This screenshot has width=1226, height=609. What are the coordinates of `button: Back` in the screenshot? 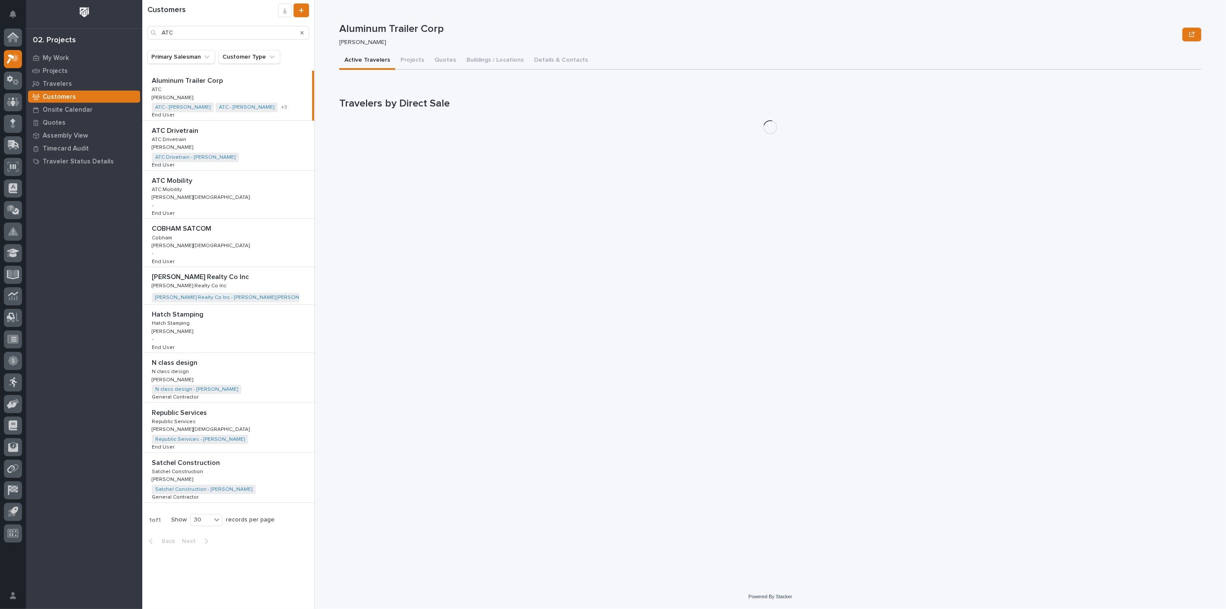 It's located at (160, 541).